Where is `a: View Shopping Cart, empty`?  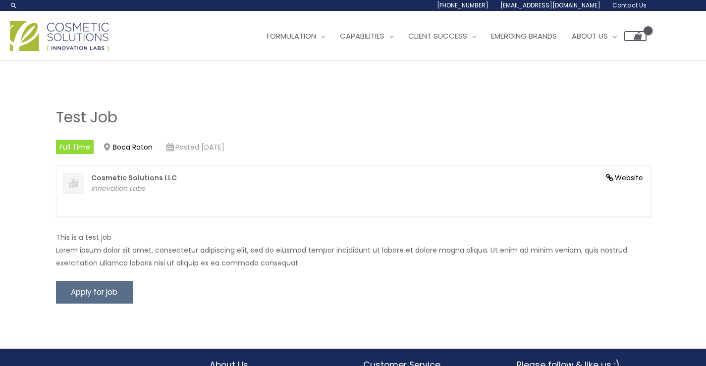 a: View Shopping Cart, empty is located at coordinates (635, 36).